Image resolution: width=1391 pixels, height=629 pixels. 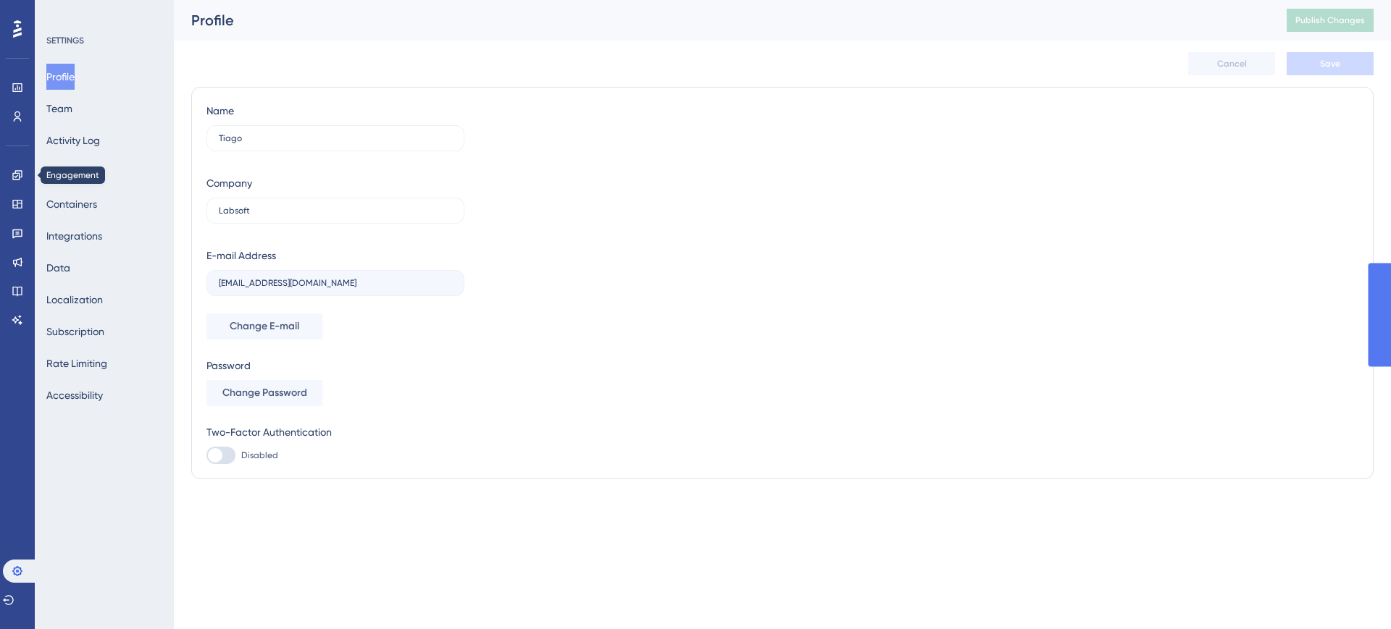 What do you see at coordinates (721, 20) in the screenshot?
I see `div: Profile` at bounding box center [721, 20].